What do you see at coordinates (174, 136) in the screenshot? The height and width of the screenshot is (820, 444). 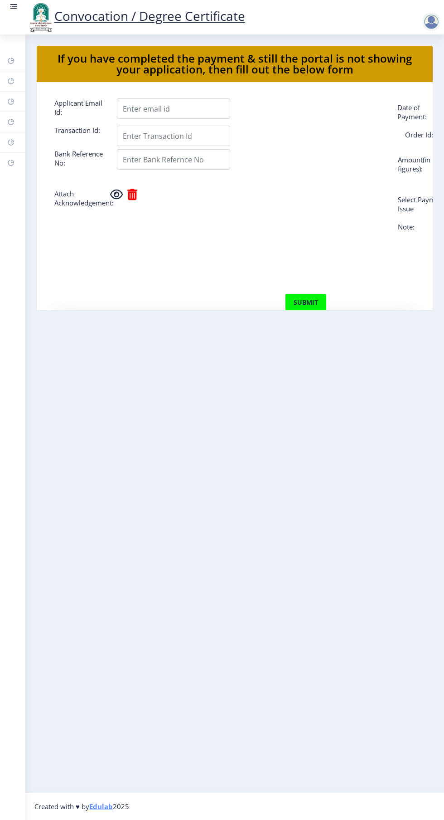 I see `input: Enter Transaction Id` at bounding box center [174, 136].